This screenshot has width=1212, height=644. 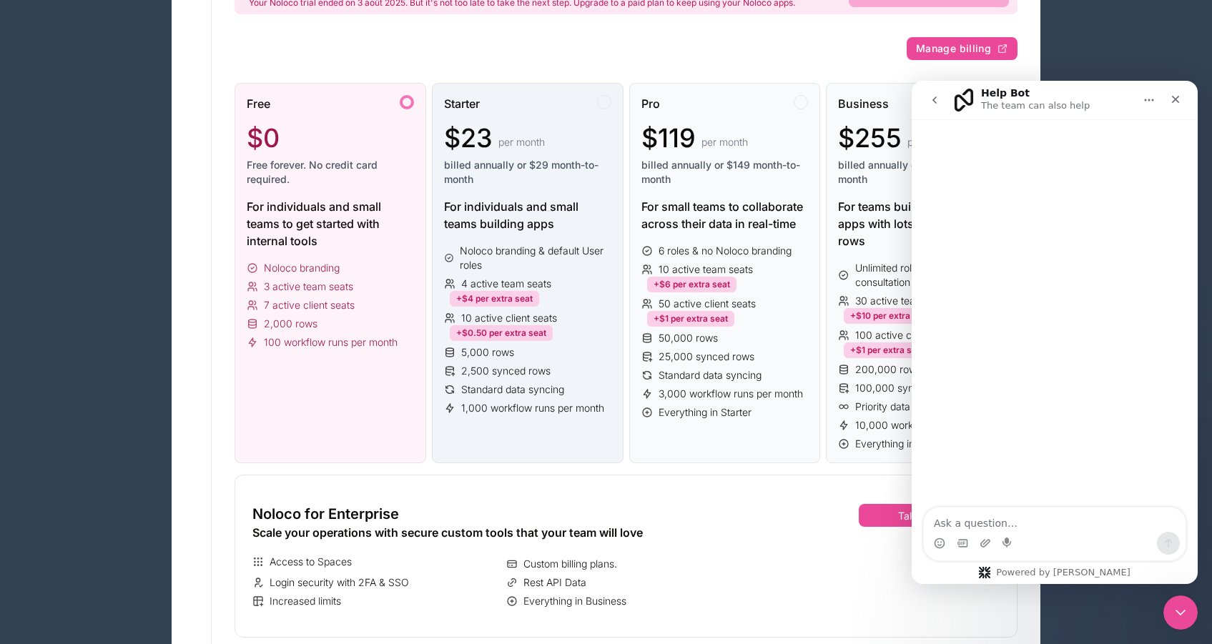 What do you see at coordinates (124, 25) in the screenshot?
I see `p: The team can also help` at bounding box center [124, 25].